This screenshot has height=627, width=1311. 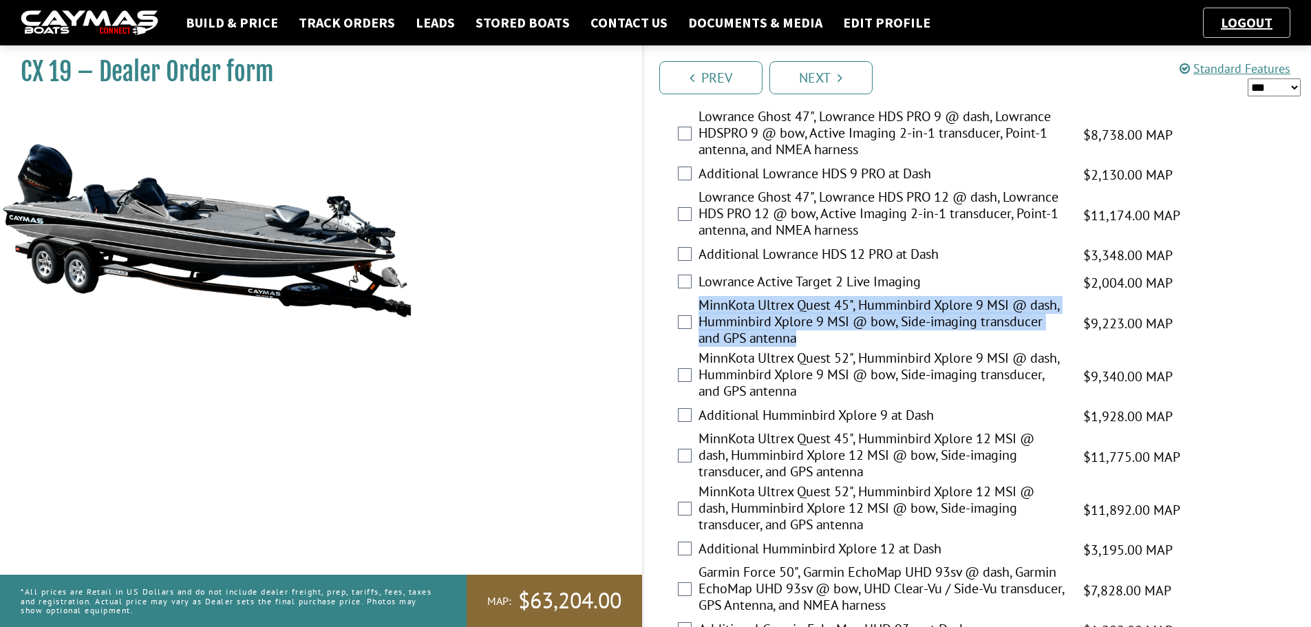 I want to click on a: Contact Us, so click(x=629, y=23).